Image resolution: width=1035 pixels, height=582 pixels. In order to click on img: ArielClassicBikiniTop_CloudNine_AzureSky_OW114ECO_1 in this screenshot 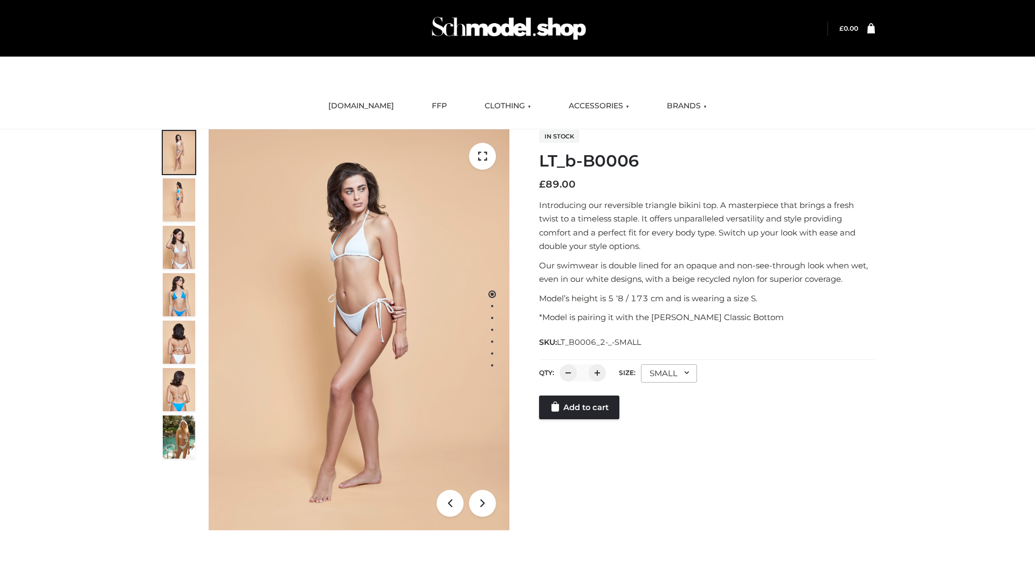, I will do `click(359, 330)`.